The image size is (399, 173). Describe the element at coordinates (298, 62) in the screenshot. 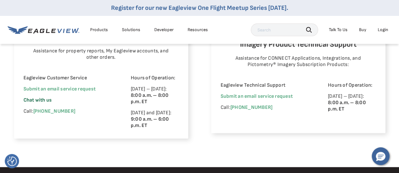

I see `p: Assistance for CONNECT Applications, Integrations, and Pictometry® Imagery Subscription Products:` at that location.